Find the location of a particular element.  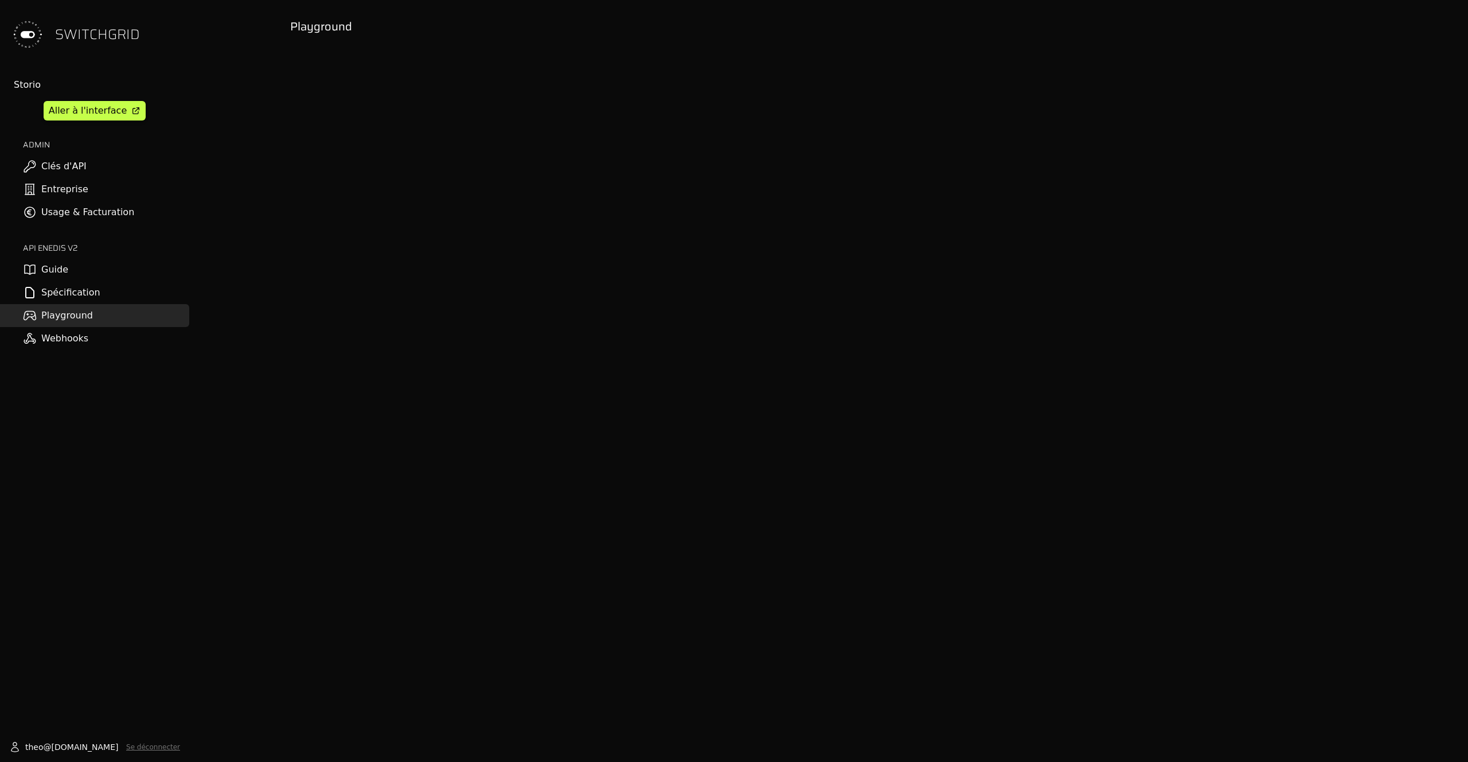

div: Storio is located at coordinates (102, 85).